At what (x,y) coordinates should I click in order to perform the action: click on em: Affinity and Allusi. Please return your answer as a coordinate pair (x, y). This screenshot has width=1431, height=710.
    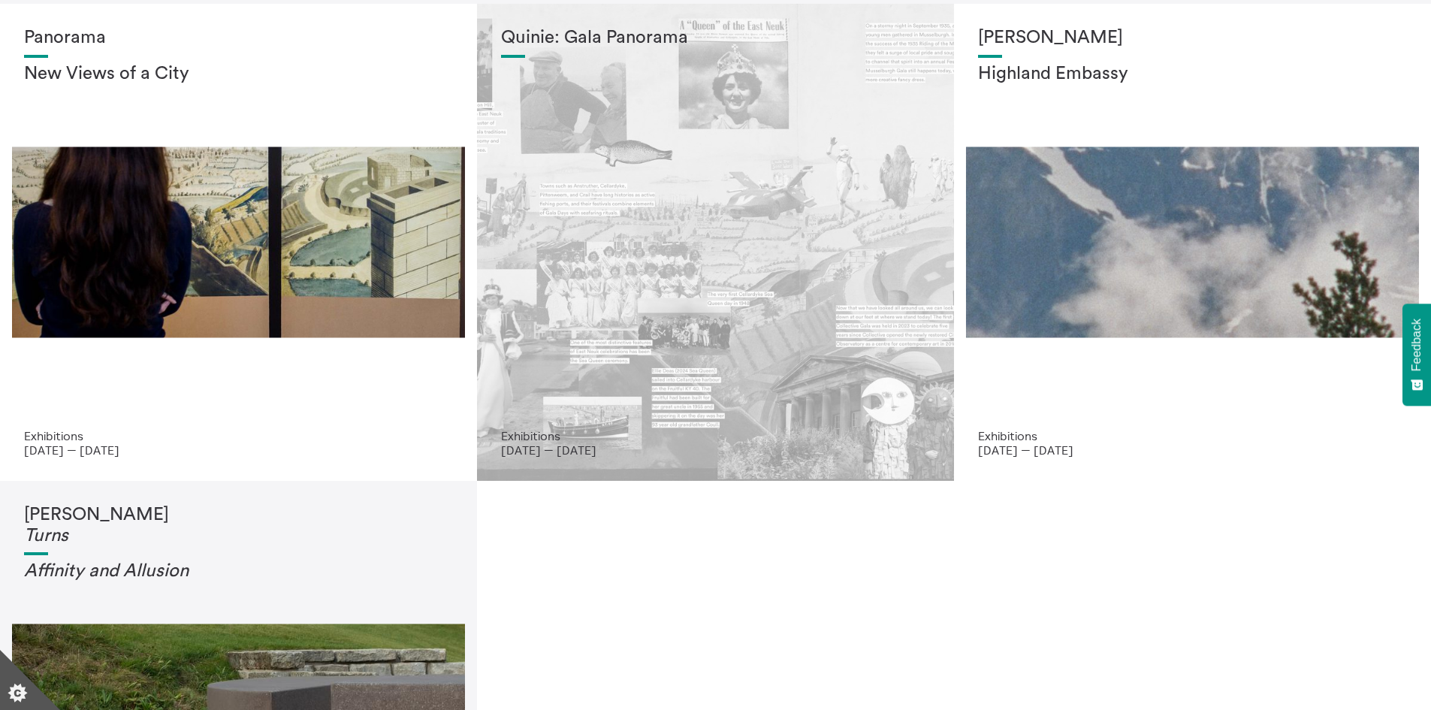
    Looking at the image, I should click on (96, 571).